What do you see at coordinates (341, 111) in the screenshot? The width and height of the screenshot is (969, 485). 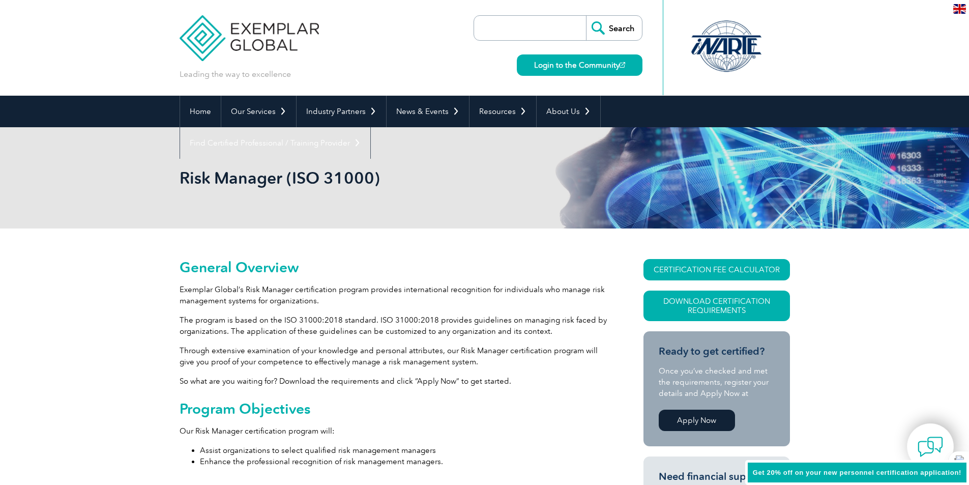 I see `a: Industry Partners` at bounding box center [341, 111].